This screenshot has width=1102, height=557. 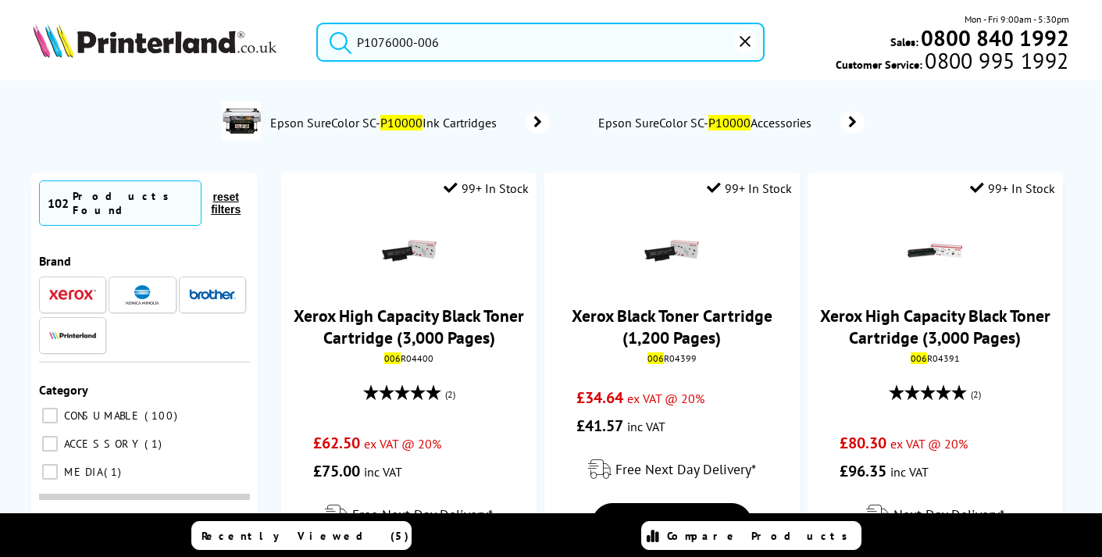 I want to click on span: £75.00, so click(x=337, y=471).